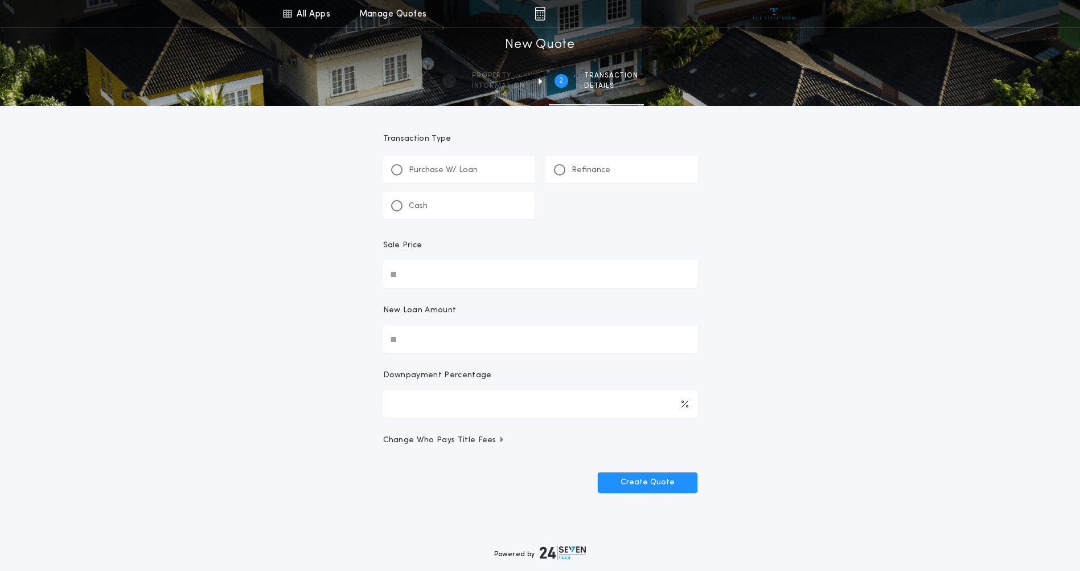 The width and height of the screenshot is (1080, 571). What do you see at coordinates (498, 76) in the screenshot?
I see `span: Property` at bounding box center [498, 76].